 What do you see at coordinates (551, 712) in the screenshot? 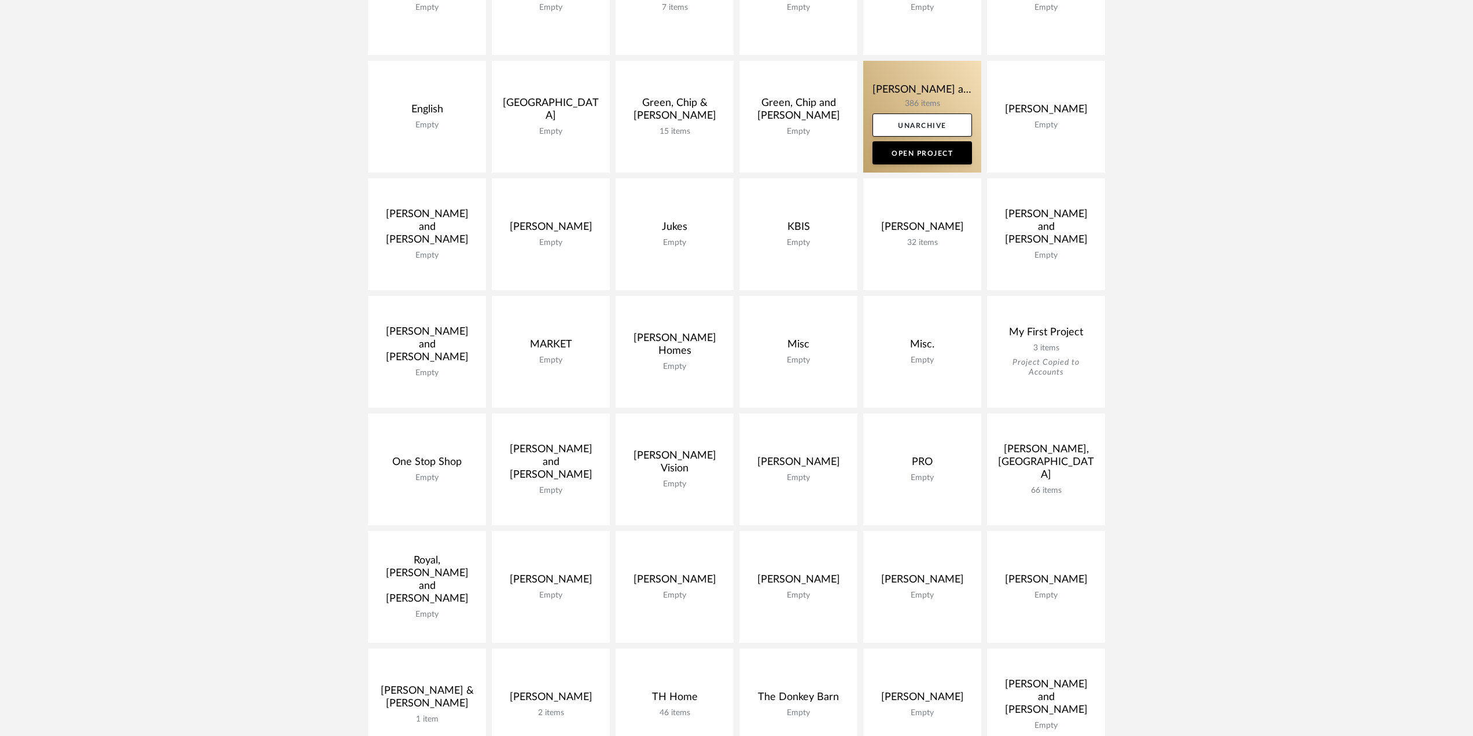
I see `div: 2 items` at bounding box center [551, 712].